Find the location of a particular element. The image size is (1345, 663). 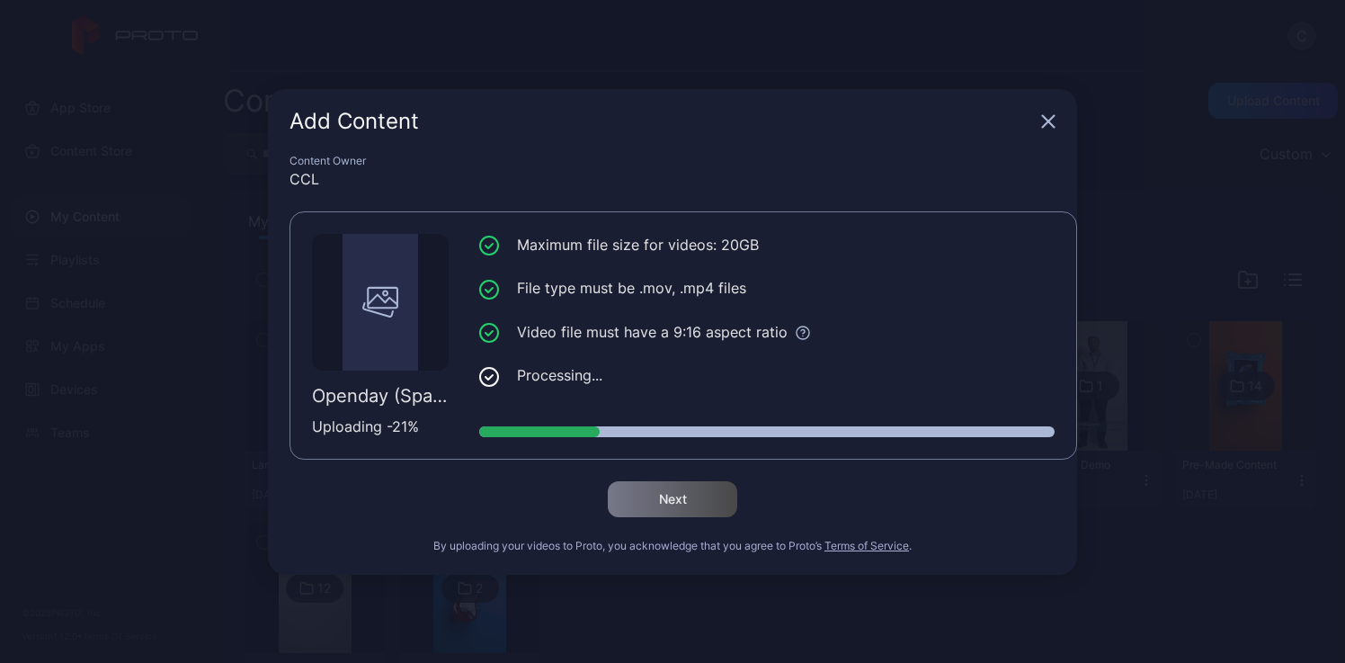

li: Processing... is located at coordinates (767, 375).